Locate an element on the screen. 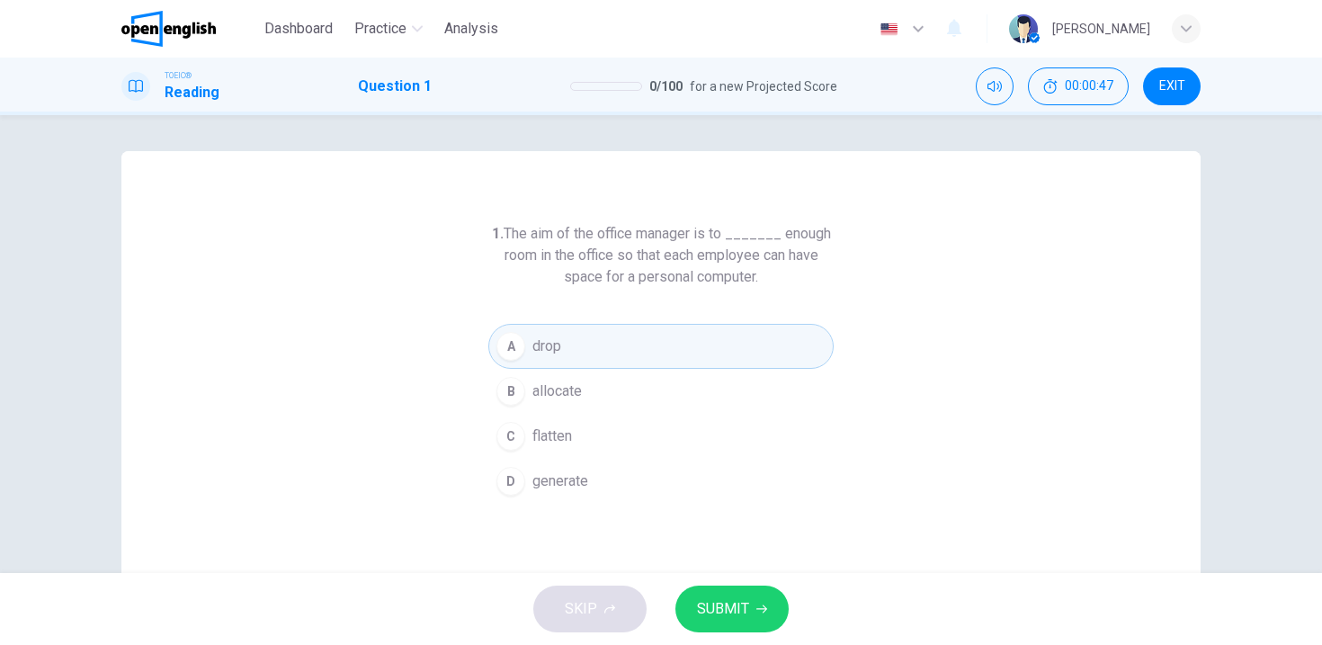 Image resolution: width=1322 pixels, height=645 pixels. span: TOEIC® is located at coordinates (178, 76).